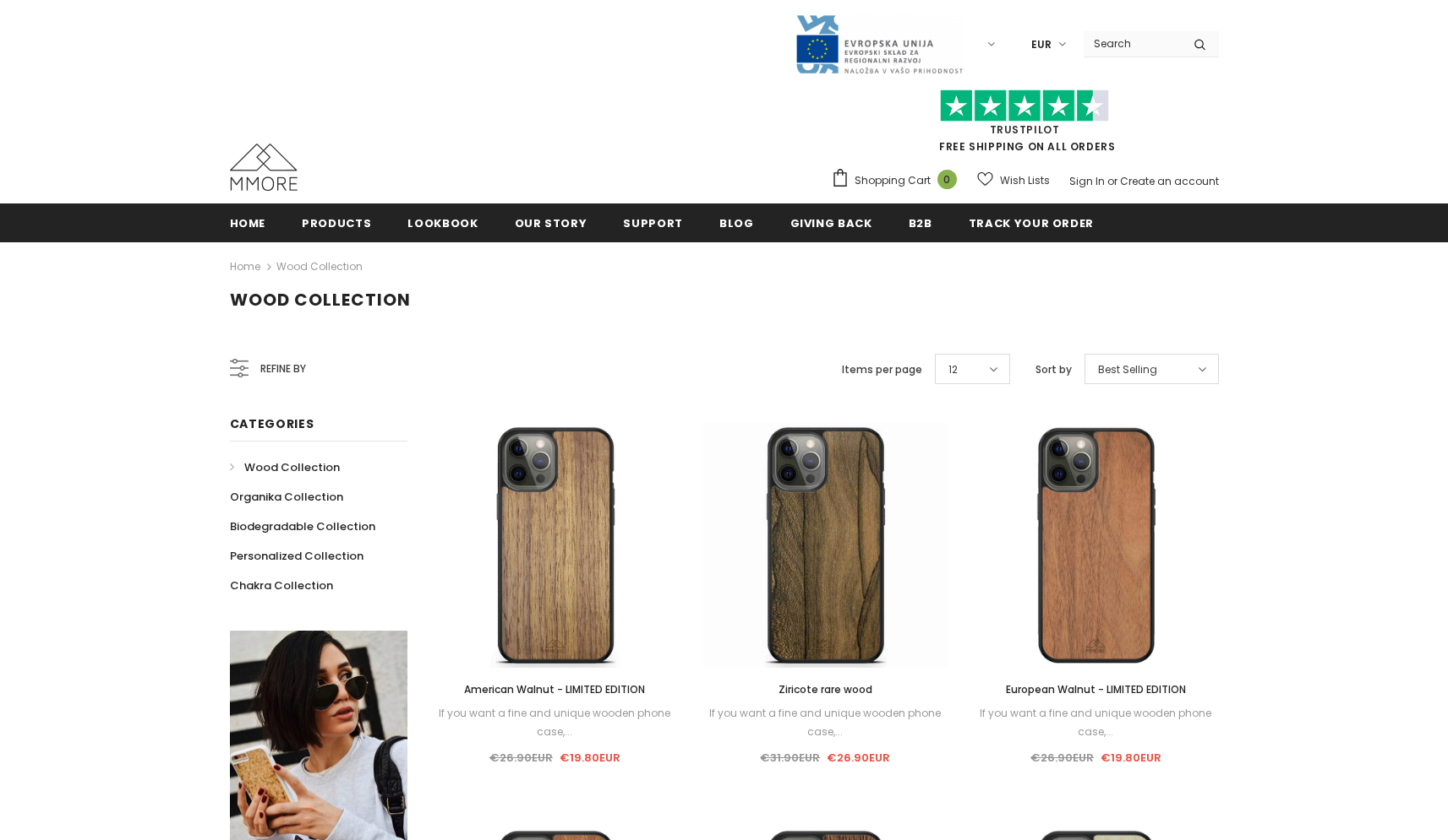  What do you see at coordinates (551, 223) in the screenshot?
I see `span: Our Story` at bounding box center [551, 223].